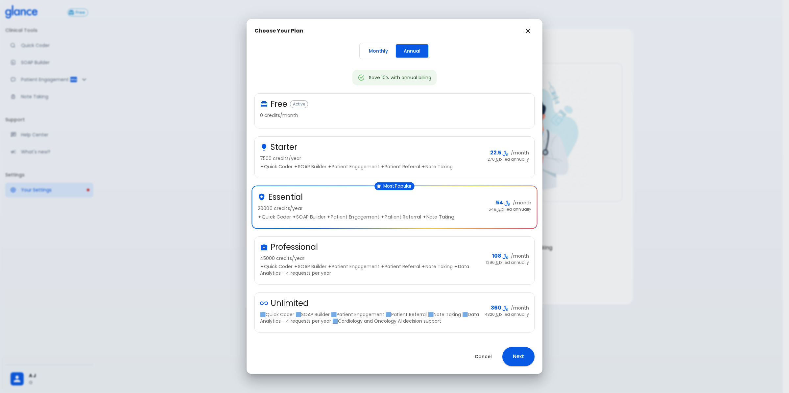 Image resolution: width=789 pixels, height=393 pixels. What do you see at coordinates (289, 303) in the screenshot?
I see `h3: Unlimited` at bounding box center [289, 303].